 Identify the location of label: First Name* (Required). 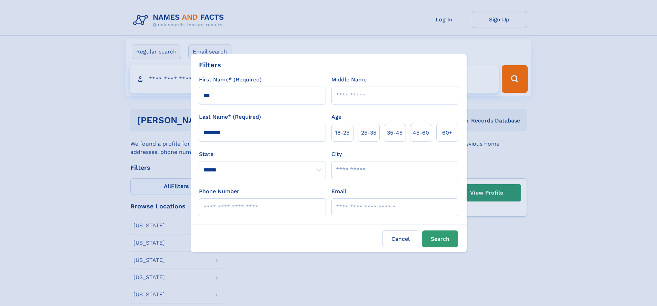
(230, 80).